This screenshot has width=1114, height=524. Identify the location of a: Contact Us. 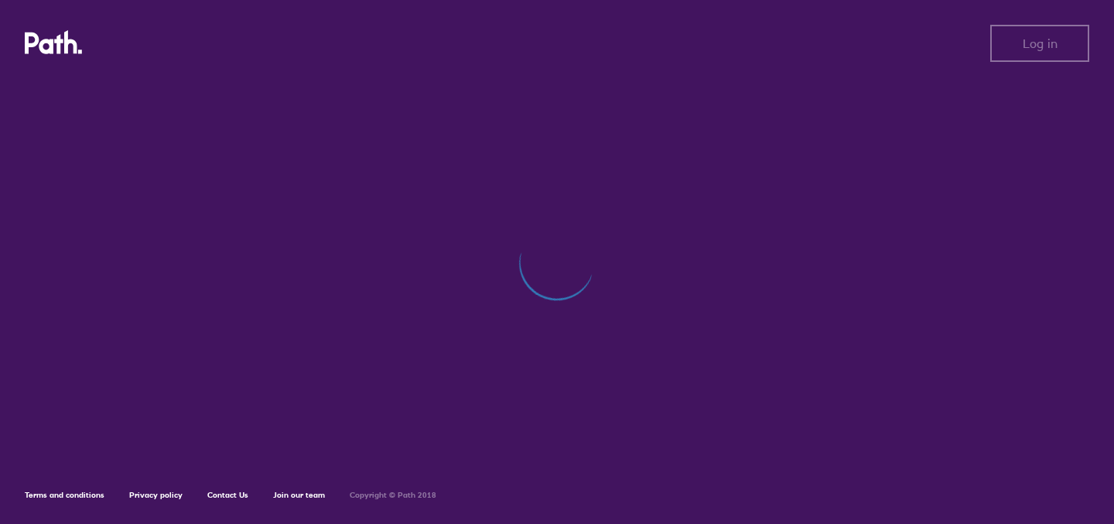
(227, 494).